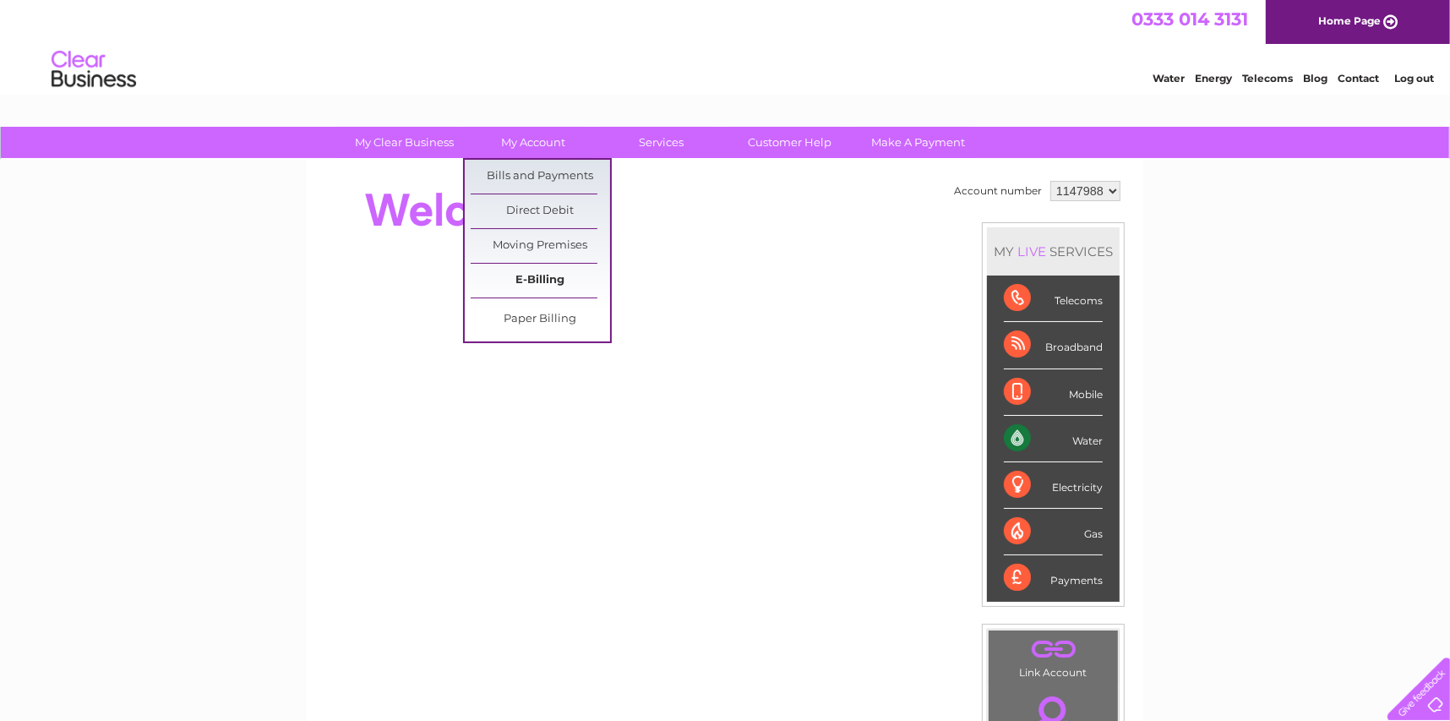  Describe the element at coordinates (1053, 578) in the screenshot. I see `div: Payments` at that location.